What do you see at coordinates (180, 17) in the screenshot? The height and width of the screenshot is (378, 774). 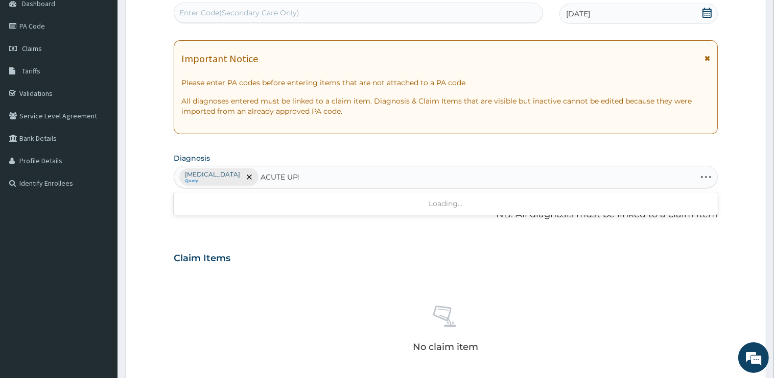 I see `div: Minimize live chat window` at bounding box center [180, 17].